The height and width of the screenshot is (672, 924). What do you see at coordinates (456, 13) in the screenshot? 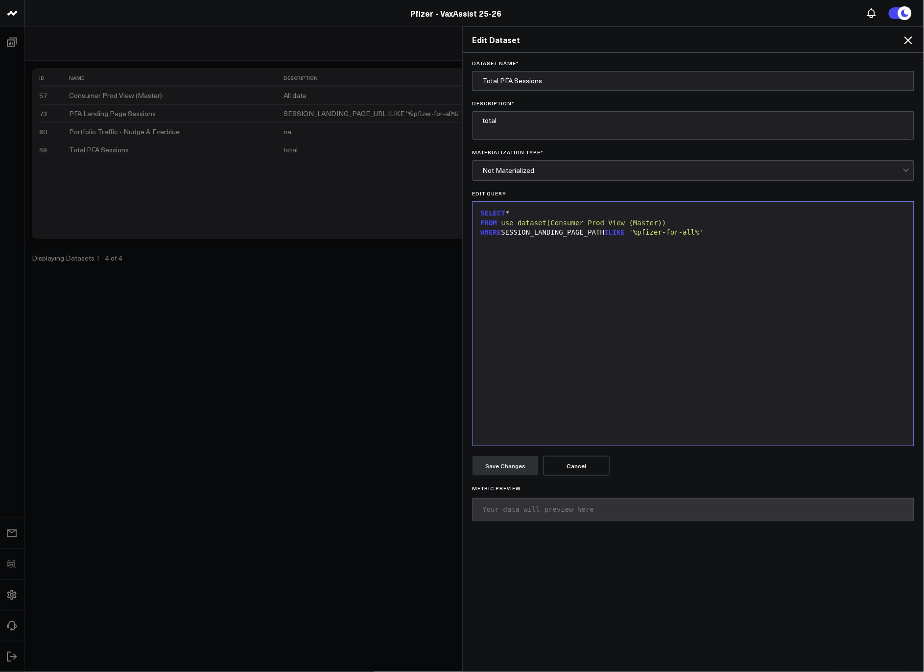
I see `a: Pfizer - VaxAssist 25-26` at bounding box center [456, 13].